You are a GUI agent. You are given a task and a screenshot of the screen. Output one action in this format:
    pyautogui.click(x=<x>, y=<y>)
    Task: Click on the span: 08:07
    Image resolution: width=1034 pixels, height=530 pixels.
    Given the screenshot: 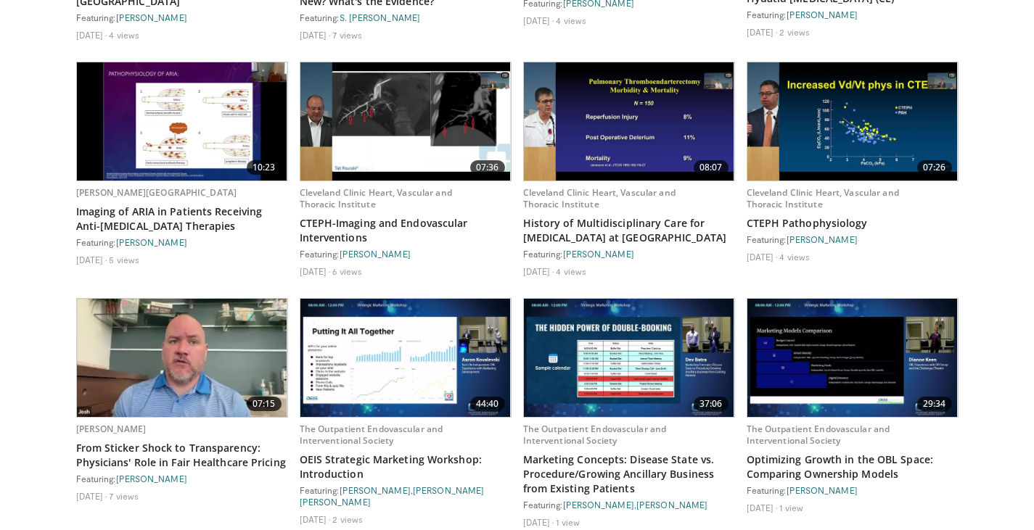 What is the action you would take?
    pyautogui.click(x=711, y=168)
    